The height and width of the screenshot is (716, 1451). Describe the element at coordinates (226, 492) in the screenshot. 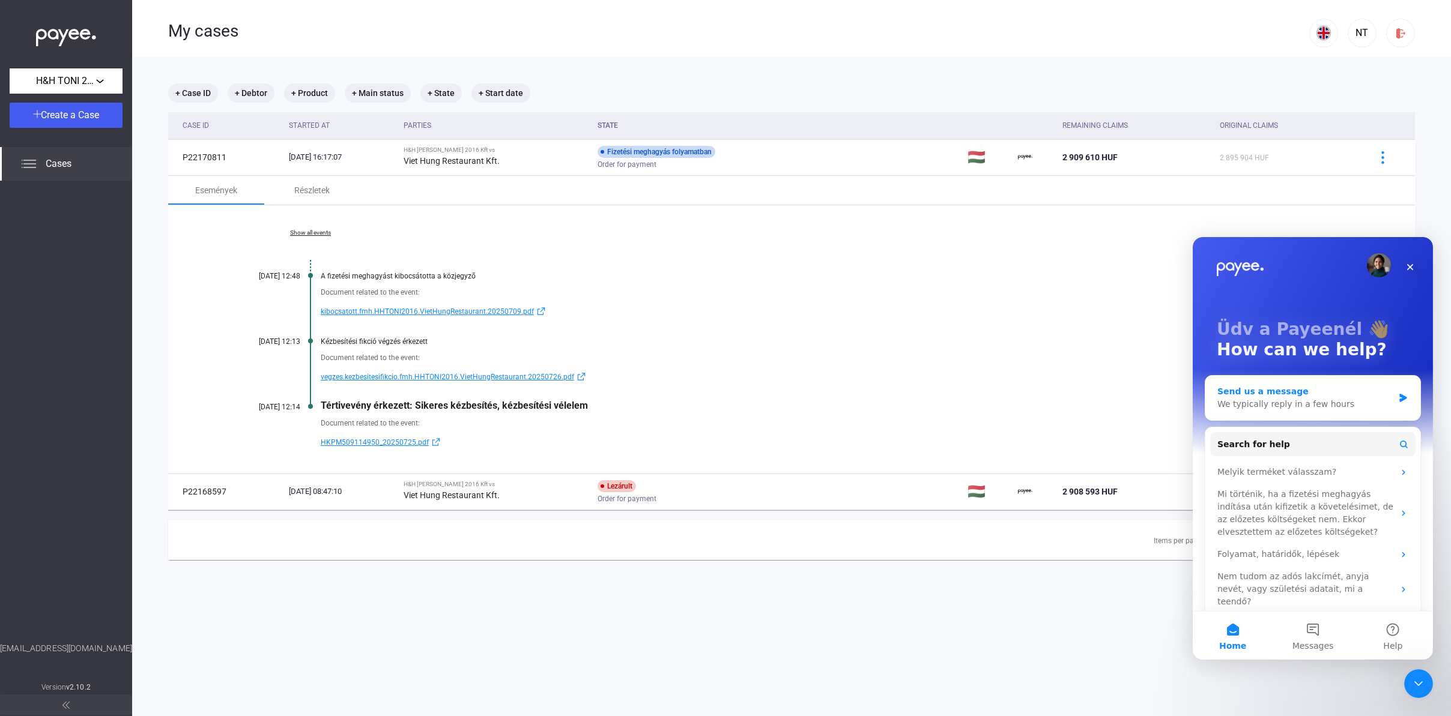

I see `td: P22168597` at that location.